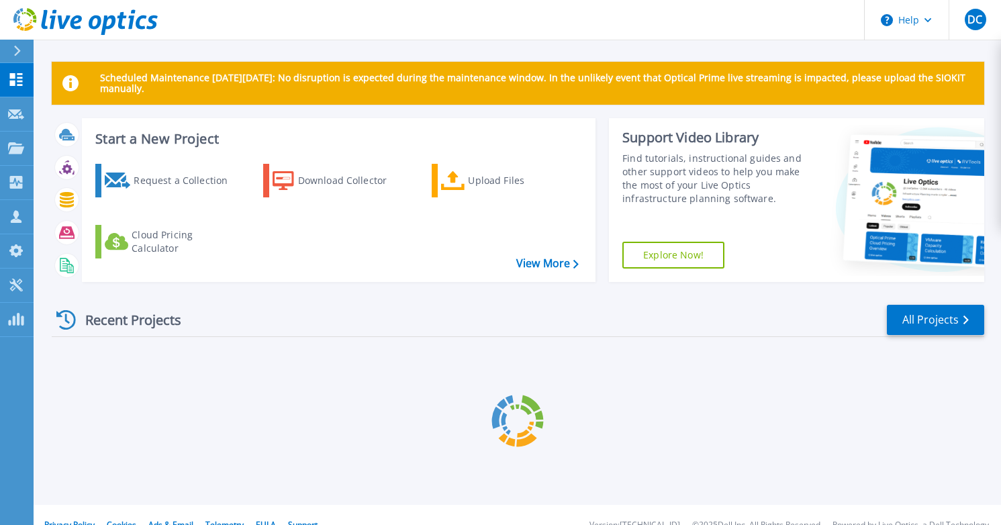 Image resolution: width=1001 pixels, height=525 pixels. Describe the element at coordinates (187, 181) in the screenshot. I see `div: Request a Collection` at that location.